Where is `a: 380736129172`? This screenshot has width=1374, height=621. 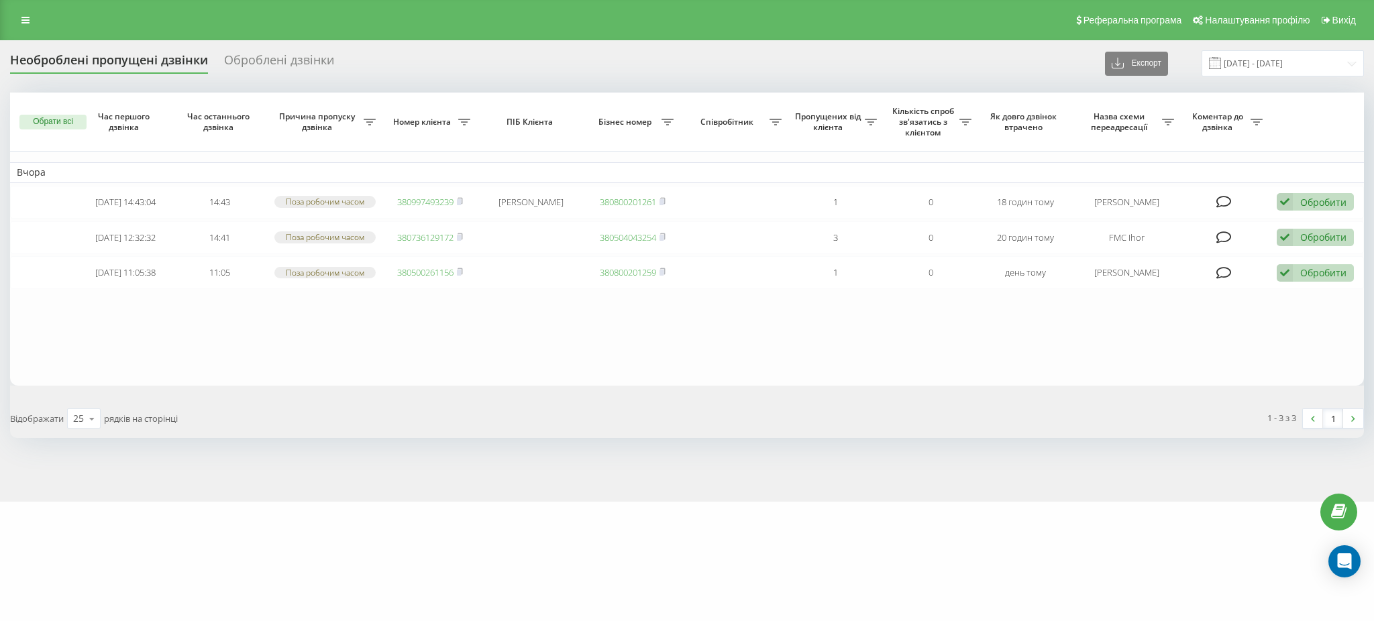
a: 380736129172 is located at coordinates (425, 237).